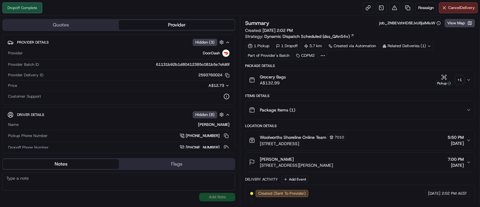 The image size is (480, 207). Describe the element at coordinates (209, 42) in the screenshot. I see `button: Hidden (3)` at that location.